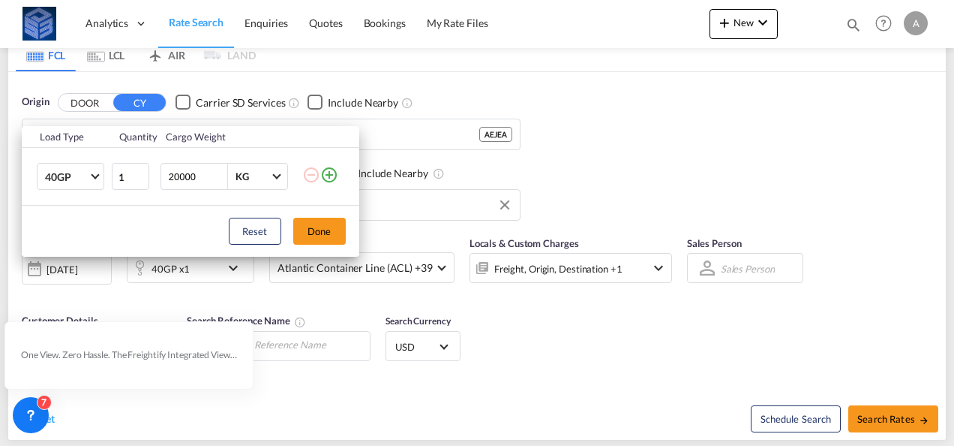 The image size is (954, 446). Describe the element at coordinates (67, 177) in the screenshot. I see `span: 40GP` at that location.